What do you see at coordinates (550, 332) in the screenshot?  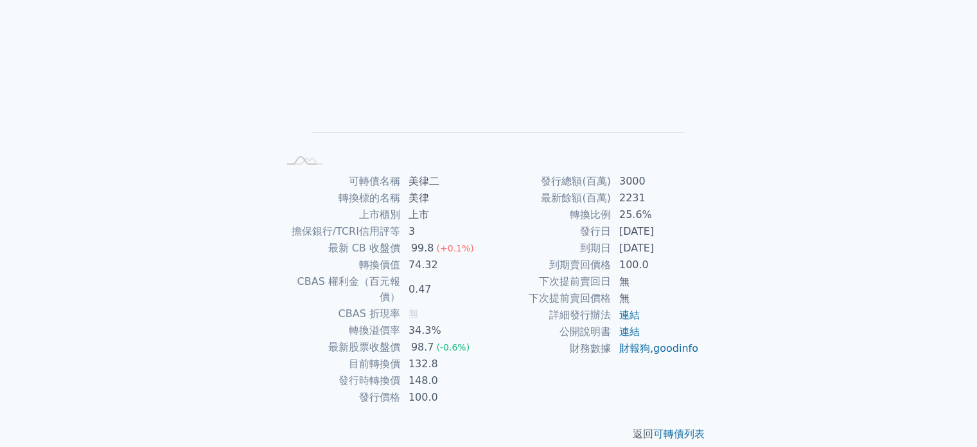 I see `td: 公開說明書` at bounding box center [550, 332].